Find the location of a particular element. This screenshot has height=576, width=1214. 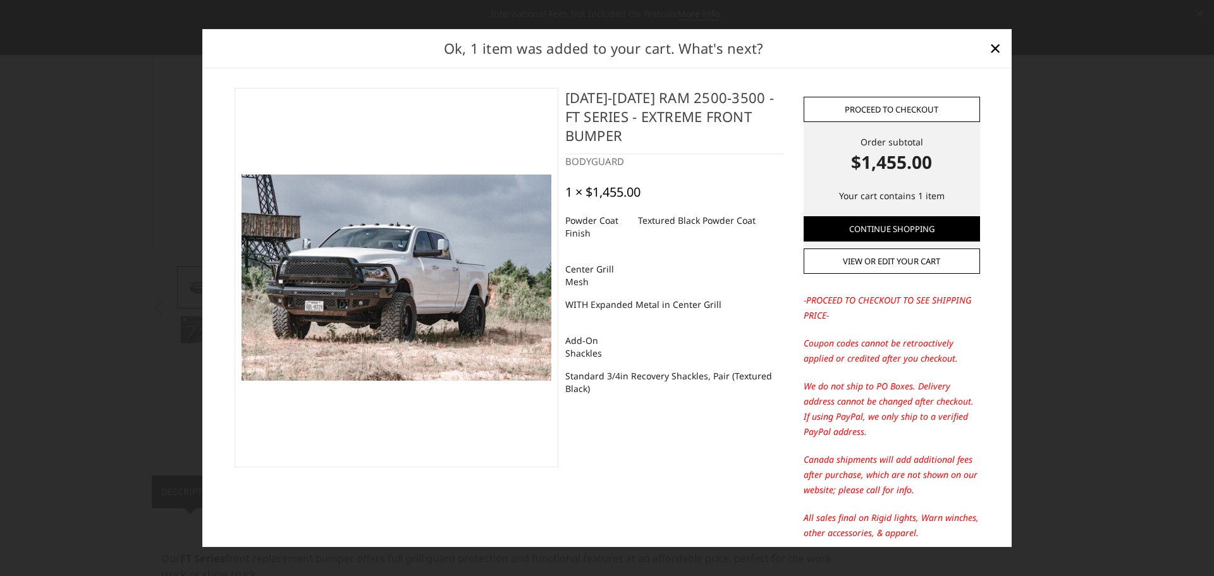

p: Coupon codes cannot be retroactively applied or credited after you checkout. is located at coordinates (892, 351).